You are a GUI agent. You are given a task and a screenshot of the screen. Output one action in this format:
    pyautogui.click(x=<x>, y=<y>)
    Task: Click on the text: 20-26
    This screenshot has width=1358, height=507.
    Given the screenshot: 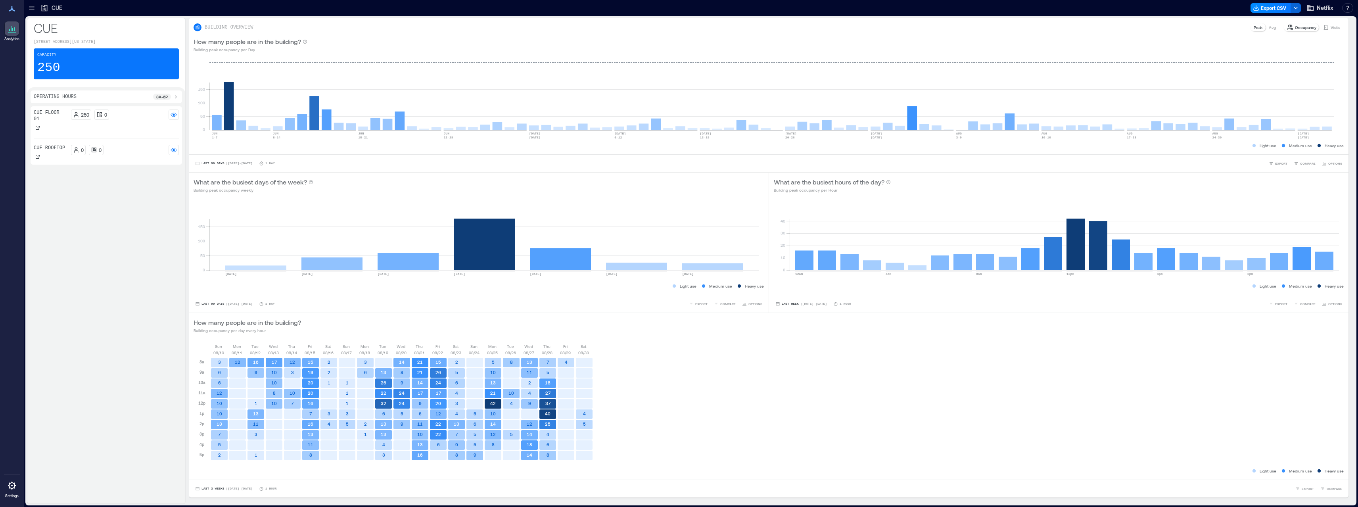 What is the action you would take?
    pyautogui.click(x=790, y=137)
    